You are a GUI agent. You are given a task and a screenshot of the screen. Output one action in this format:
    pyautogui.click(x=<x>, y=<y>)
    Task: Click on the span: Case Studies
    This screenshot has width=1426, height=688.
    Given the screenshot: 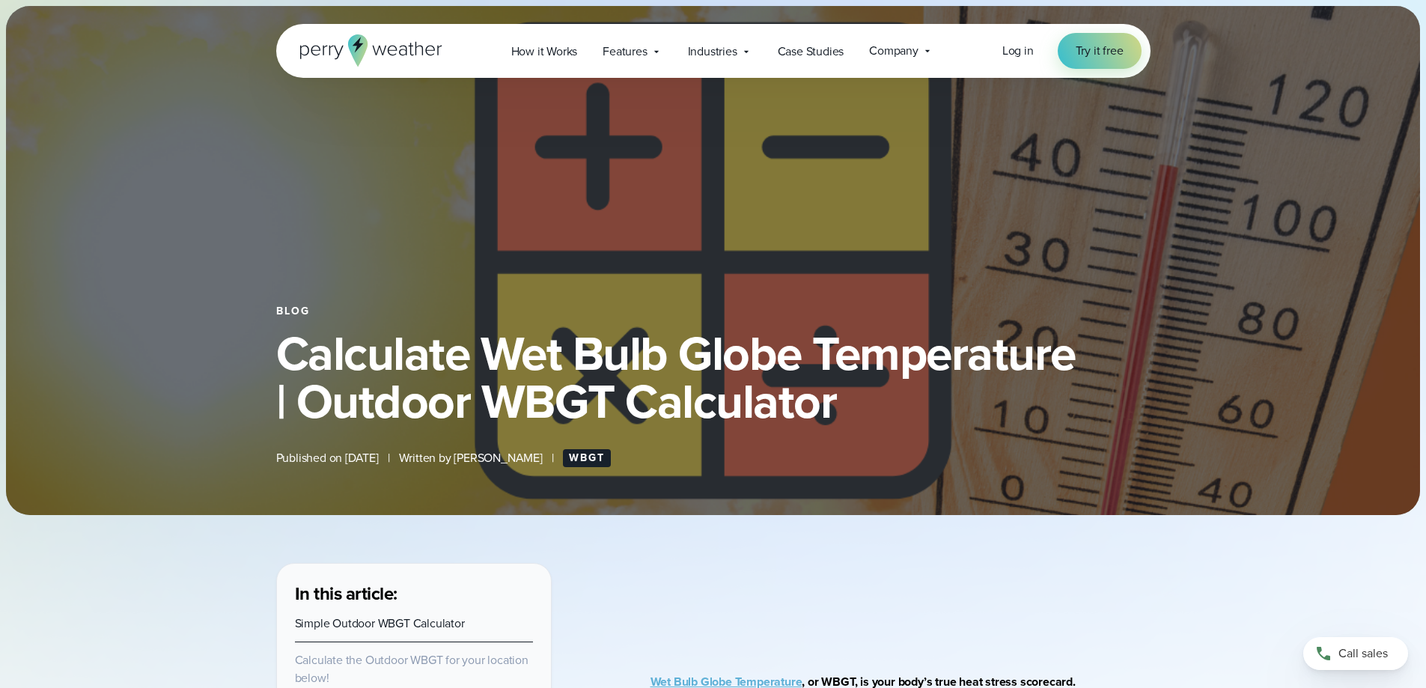 What is the action you would take?
    pyautogui.click(x=811, y=52)
    